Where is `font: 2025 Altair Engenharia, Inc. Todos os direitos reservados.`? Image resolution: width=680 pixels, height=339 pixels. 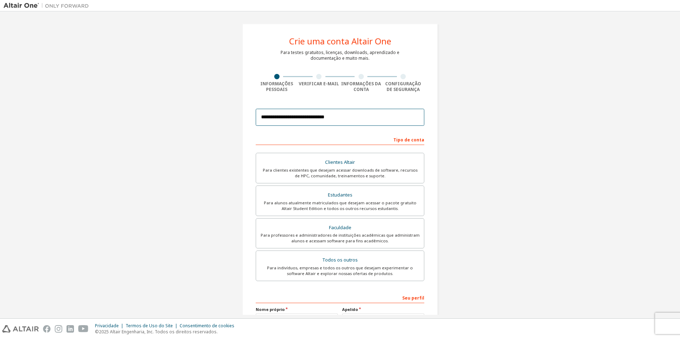 font: 2025 Altair Engenharia, Inc. Todos os direitos reservados. is located at coordinates (158, 332).